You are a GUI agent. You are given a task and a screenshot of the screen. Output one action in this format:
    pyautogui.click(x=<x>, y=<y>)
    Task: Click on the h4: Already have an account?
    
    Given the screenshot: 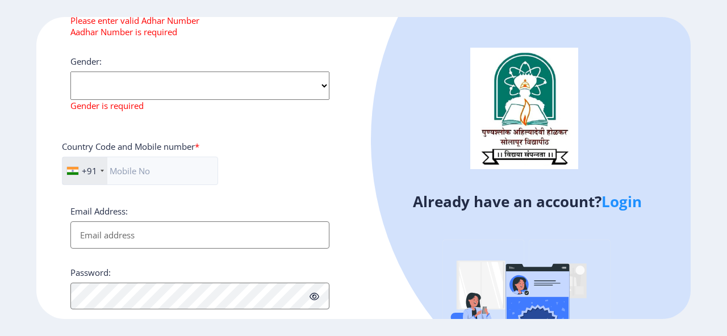 What is the action you would take?
    pyautogui.click(x=527, y=202)
    